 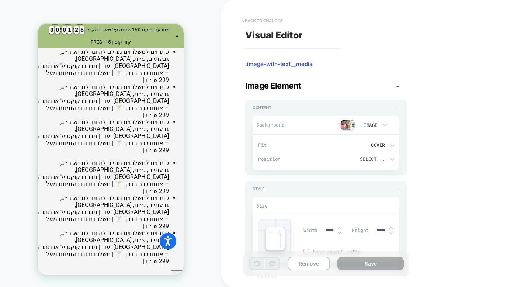 I want to click on span: Size, so click(x=262, y=206).